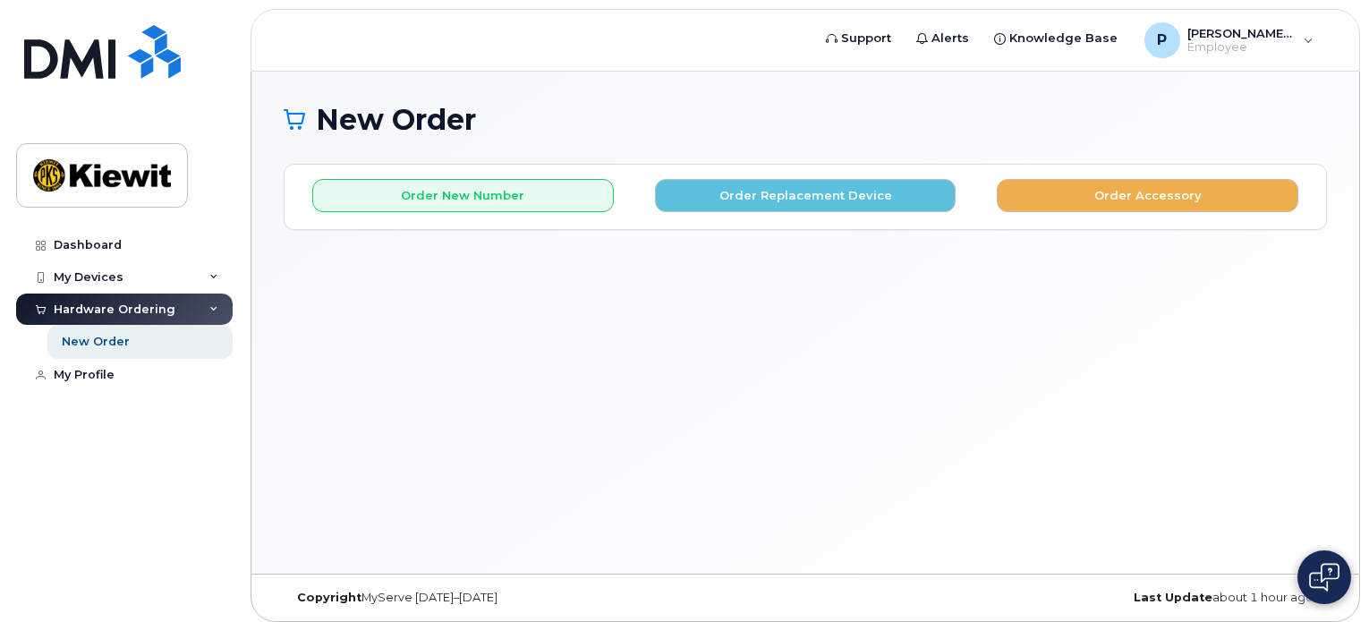  What do you see at coordinates (1173, 597) in the screenshot?
I see `strong: Last Update` at bounding box center [1173, 597].